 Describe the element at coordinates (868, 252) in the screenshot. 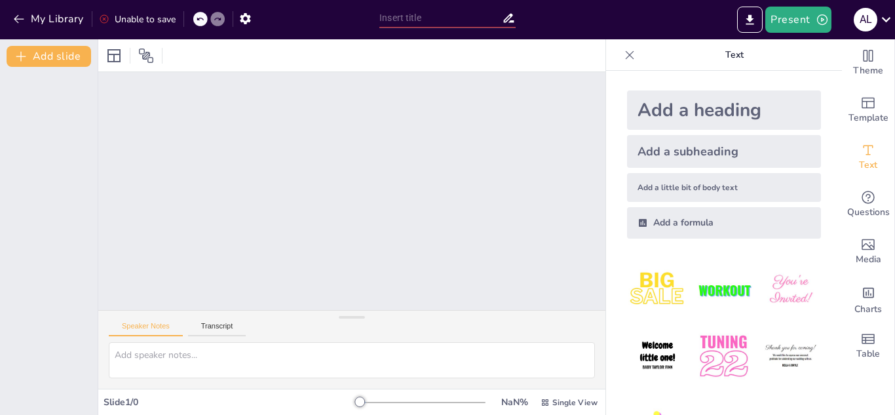

I see `div: Add images, graphics, shapes or video` at that location.